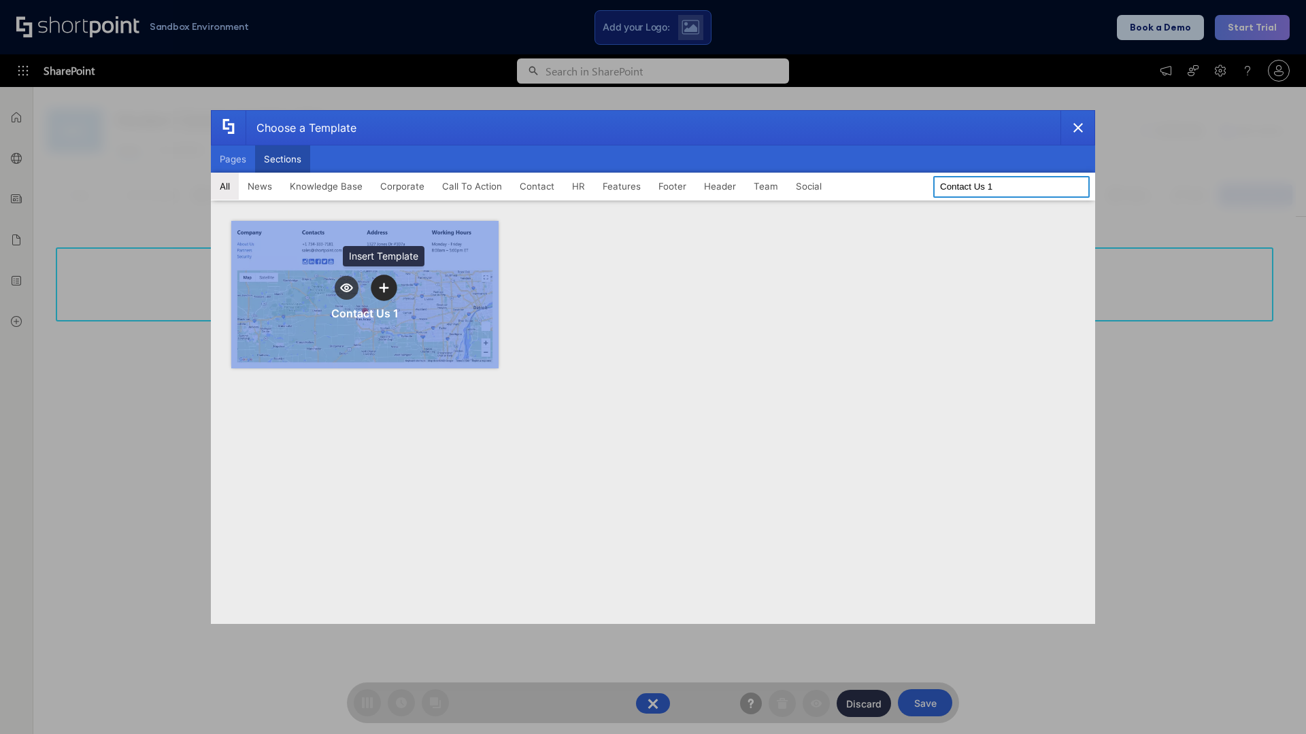  What do you see at coordinates (1272, 702) in the screenshot?
I see `div: Chat Widget` at bounding box center [1272, 702].